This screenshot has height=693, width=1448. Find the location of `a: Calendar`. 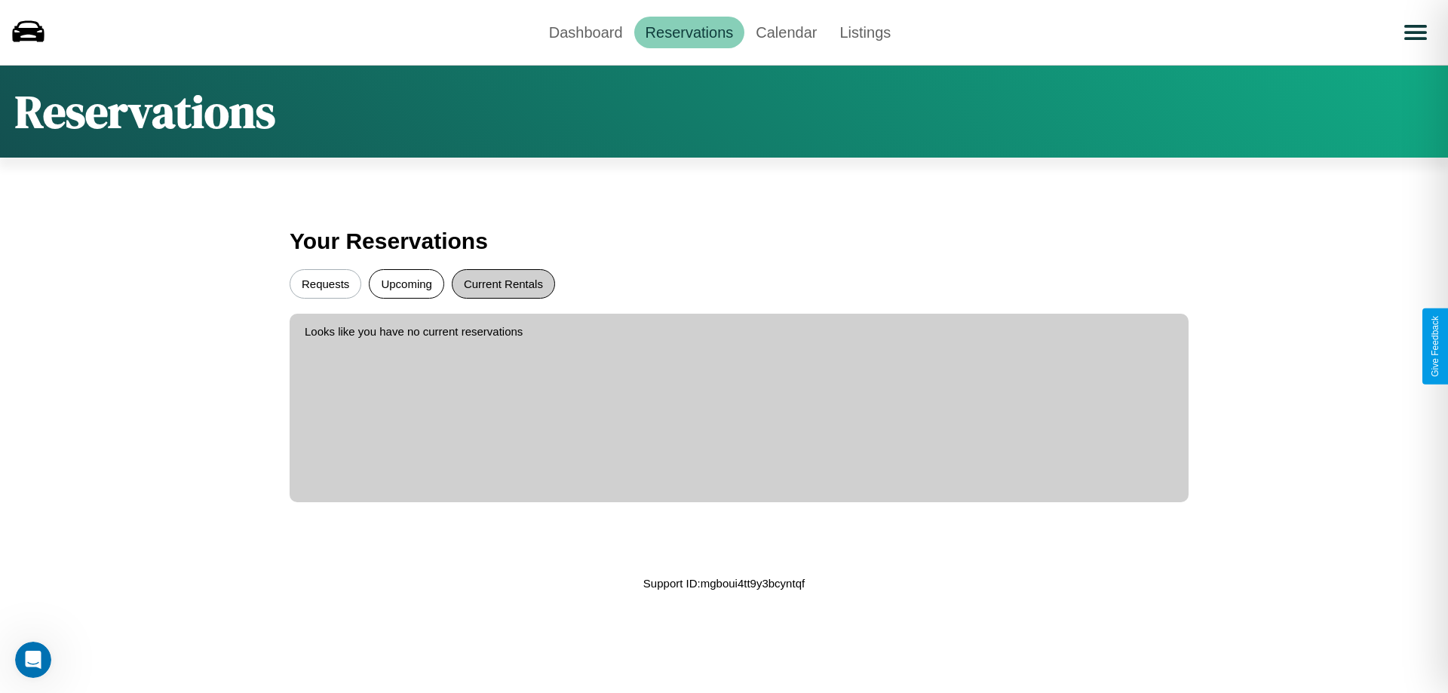

a: Calendar is located at coordinates (786, 32).